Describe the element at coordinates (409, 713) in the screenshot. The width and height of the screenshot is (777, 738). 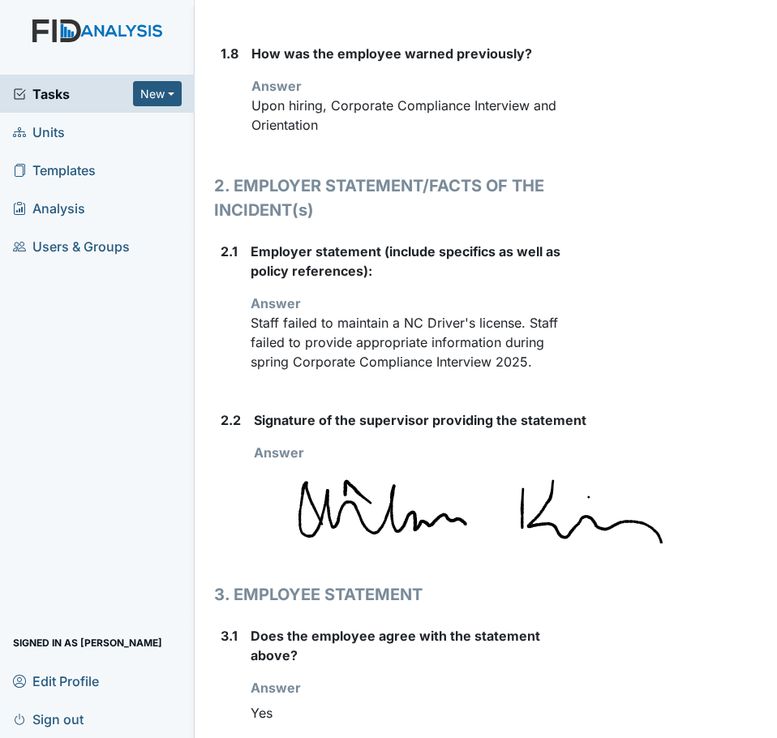
I see `div: Yes` at that location.